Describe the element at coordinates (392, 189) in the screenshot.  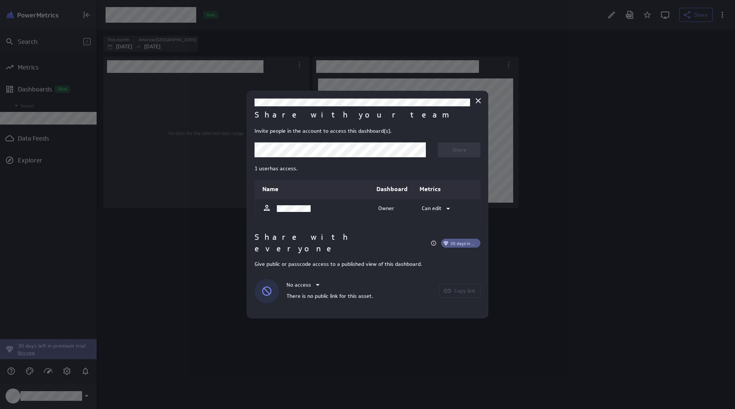
I see `span: Dashboard` at that location.